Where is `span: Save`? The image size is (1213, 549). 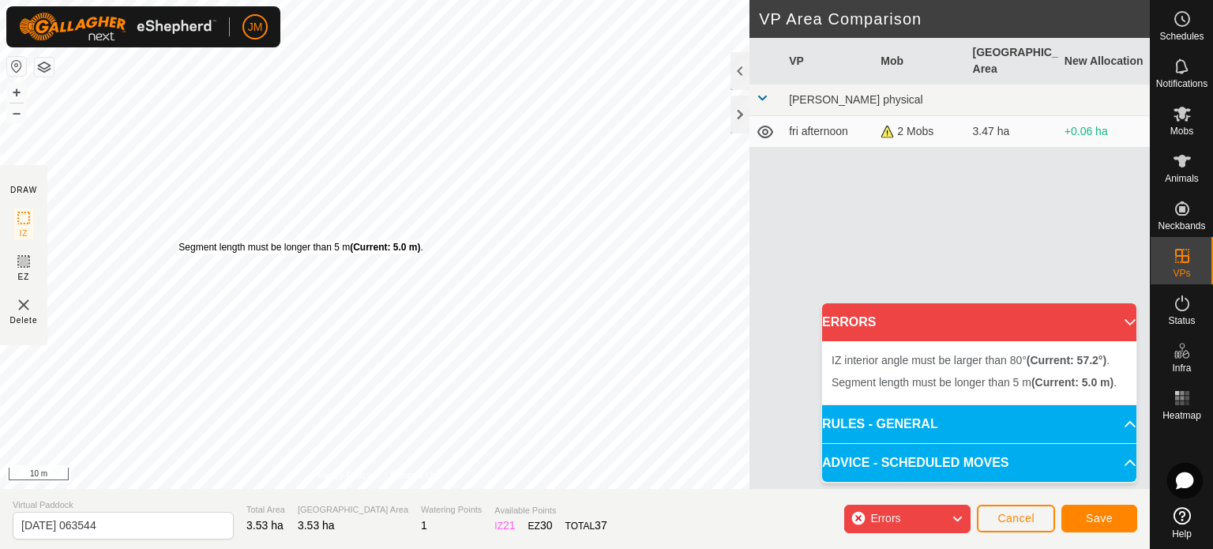
span: Save is located at coordinates (1099, 518).